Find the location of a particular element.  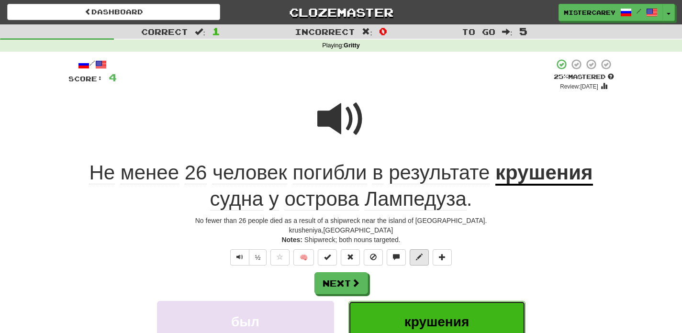

div: Shipwreck; both nouns targeted. is located at coordinates (341, 240).